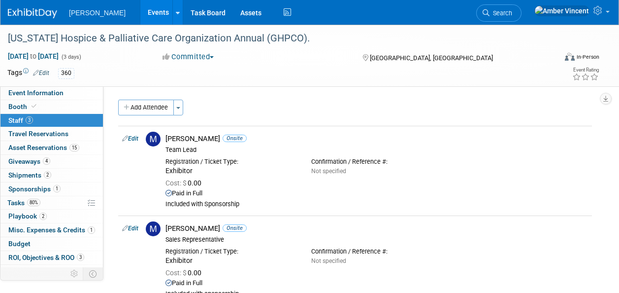 The image size is (619, 293). Describe the element at coordinates (501, 13) in the screenshot. I see `span: Search` at that location.